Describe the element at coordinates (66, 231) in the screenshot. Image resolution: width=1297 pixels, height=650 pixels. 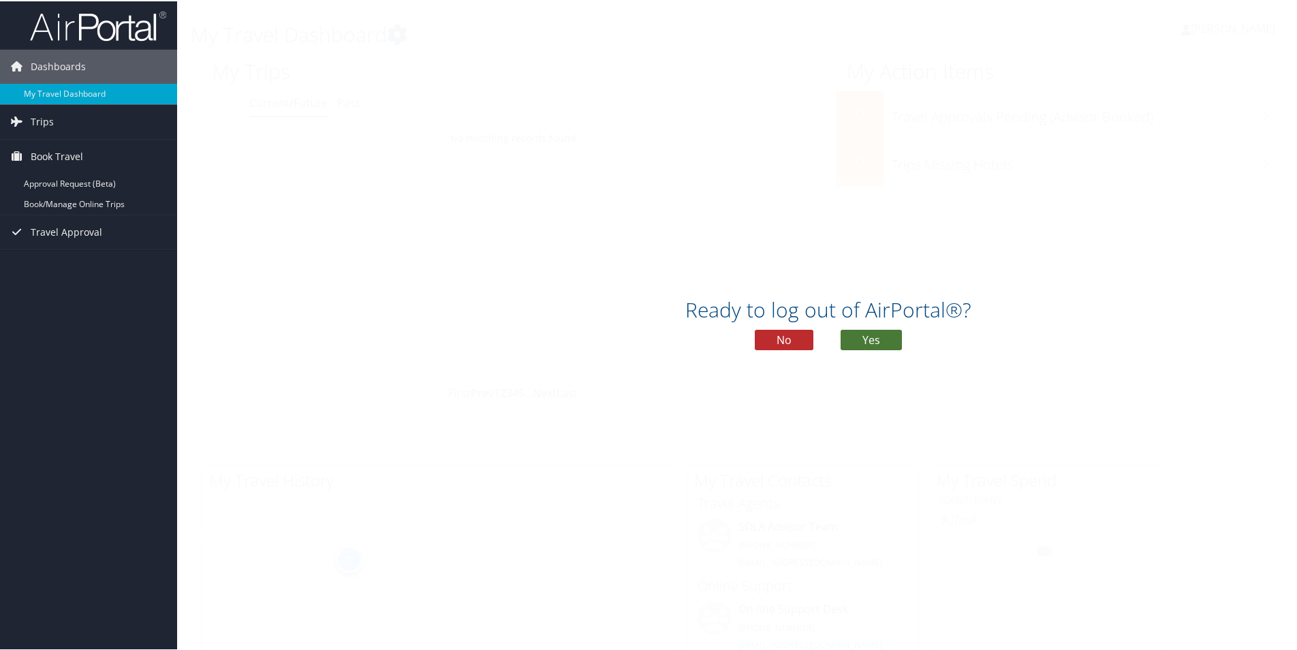
I see `span: Travel Approval` at that location.